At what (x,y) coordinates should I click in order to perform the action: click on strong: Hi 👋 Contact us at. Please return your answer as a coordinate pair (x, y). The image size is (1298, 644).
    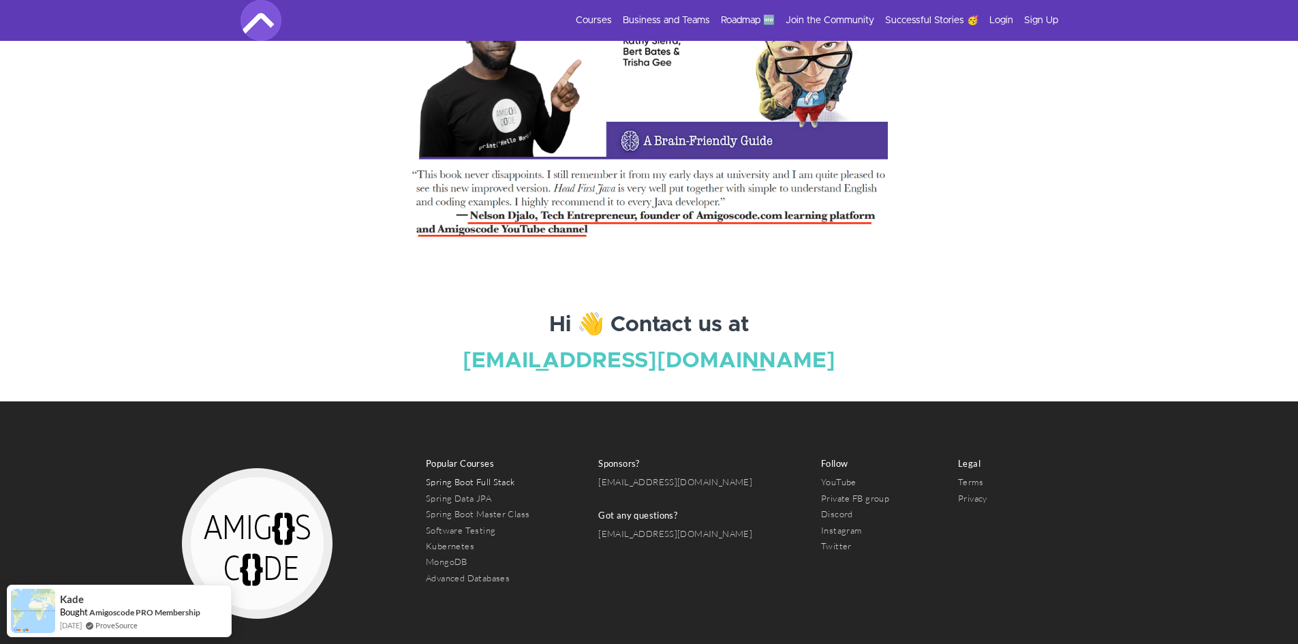
    Looking at the image, I should click on (649, 325).